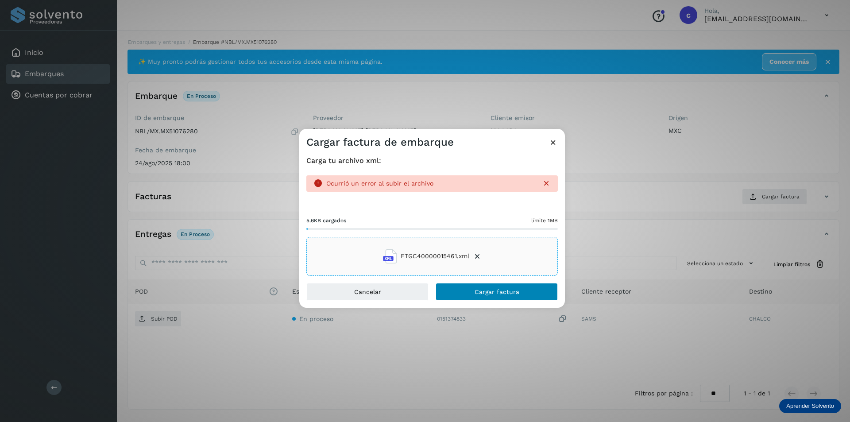  What do you see at coordinates (810, 406) in the screenshot?
I see `div: Aprender Solvento` at bounding box center [810, 406].